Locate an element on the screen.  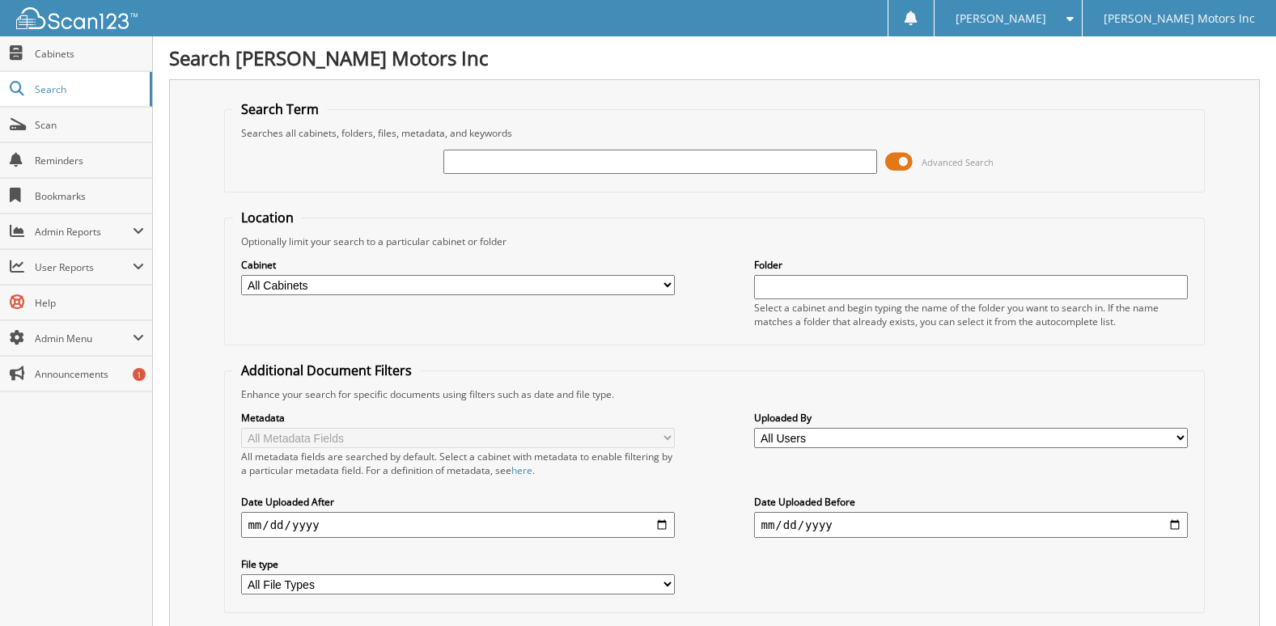
span: Search is located at coordinates (88, 89).